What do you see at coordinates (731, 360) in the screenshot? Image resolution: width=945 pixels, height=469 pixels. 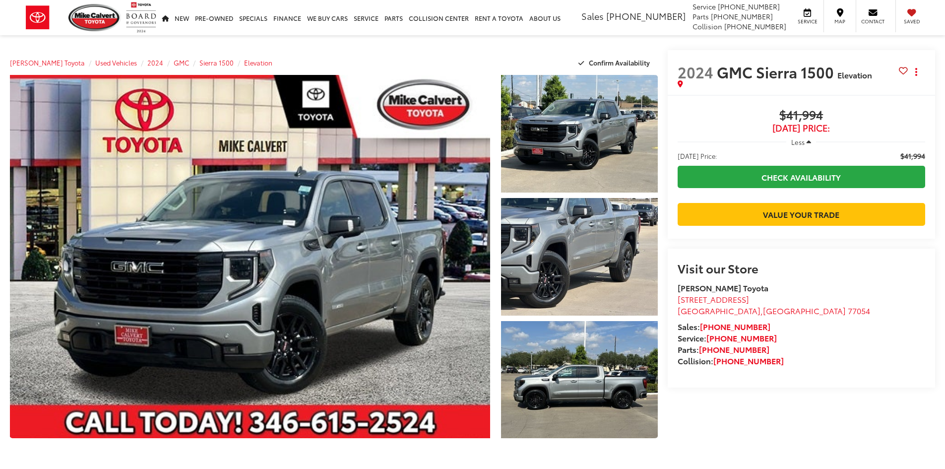 I see `strong: Collision:` at bounding box center [731, 360].